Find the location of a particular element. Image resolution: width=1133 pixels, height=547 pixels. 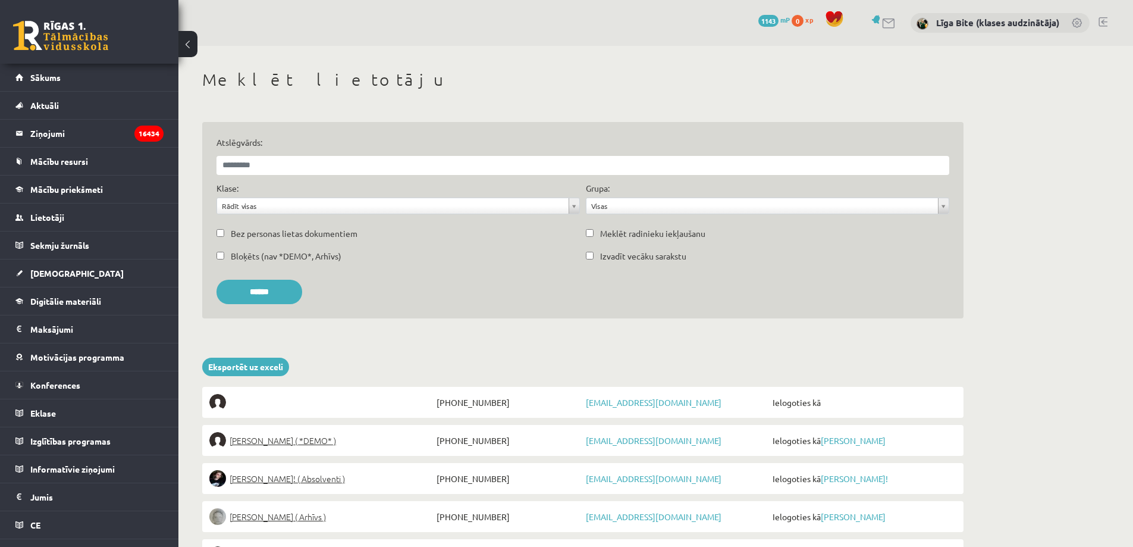

a: Mācību priekšmeti is located at coordinates (89, 189).